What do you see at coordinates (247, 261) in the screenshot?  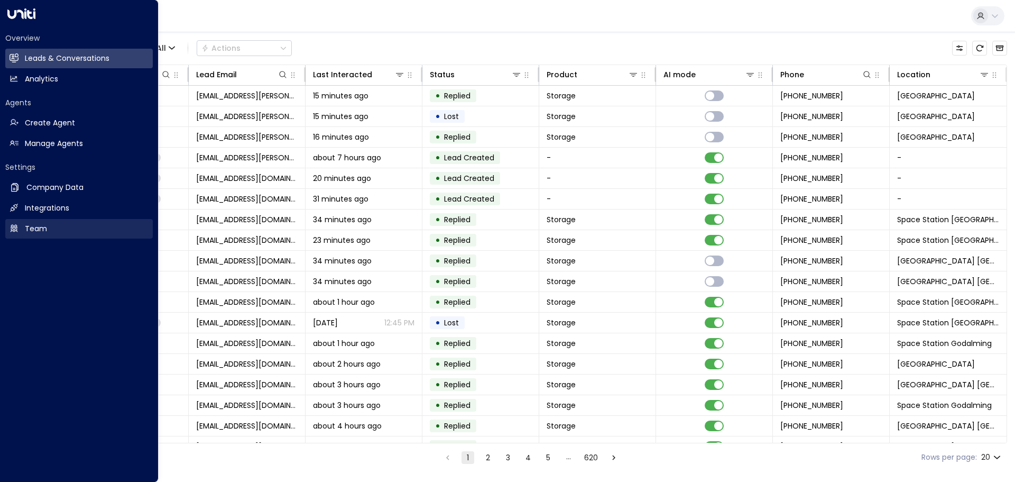 I see `span: draftyy@gmail.com` at bounding box center [247, 261].